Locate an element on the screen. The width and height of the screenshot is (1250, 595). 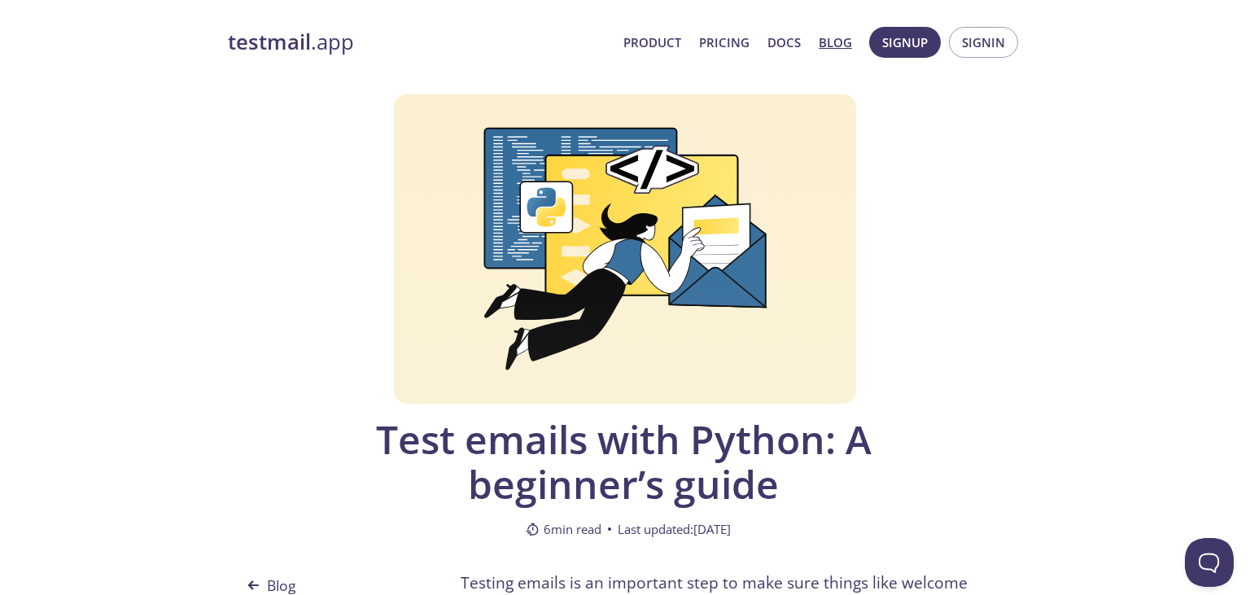
a: Product is located at coordinates (652, 42).